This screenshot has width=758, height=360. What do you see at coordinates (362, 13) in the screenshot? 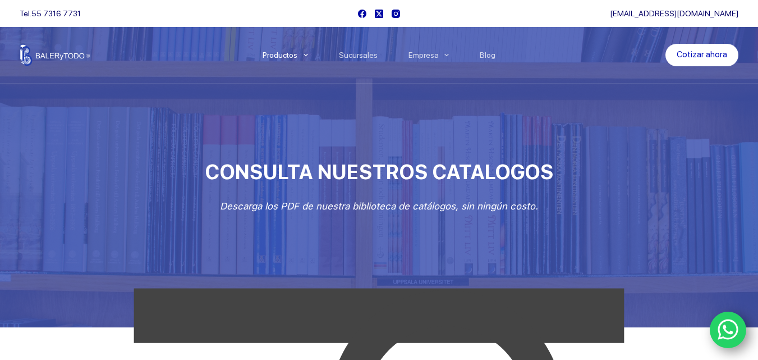
I see `a: Facebook` at bounding box center [362, 13].